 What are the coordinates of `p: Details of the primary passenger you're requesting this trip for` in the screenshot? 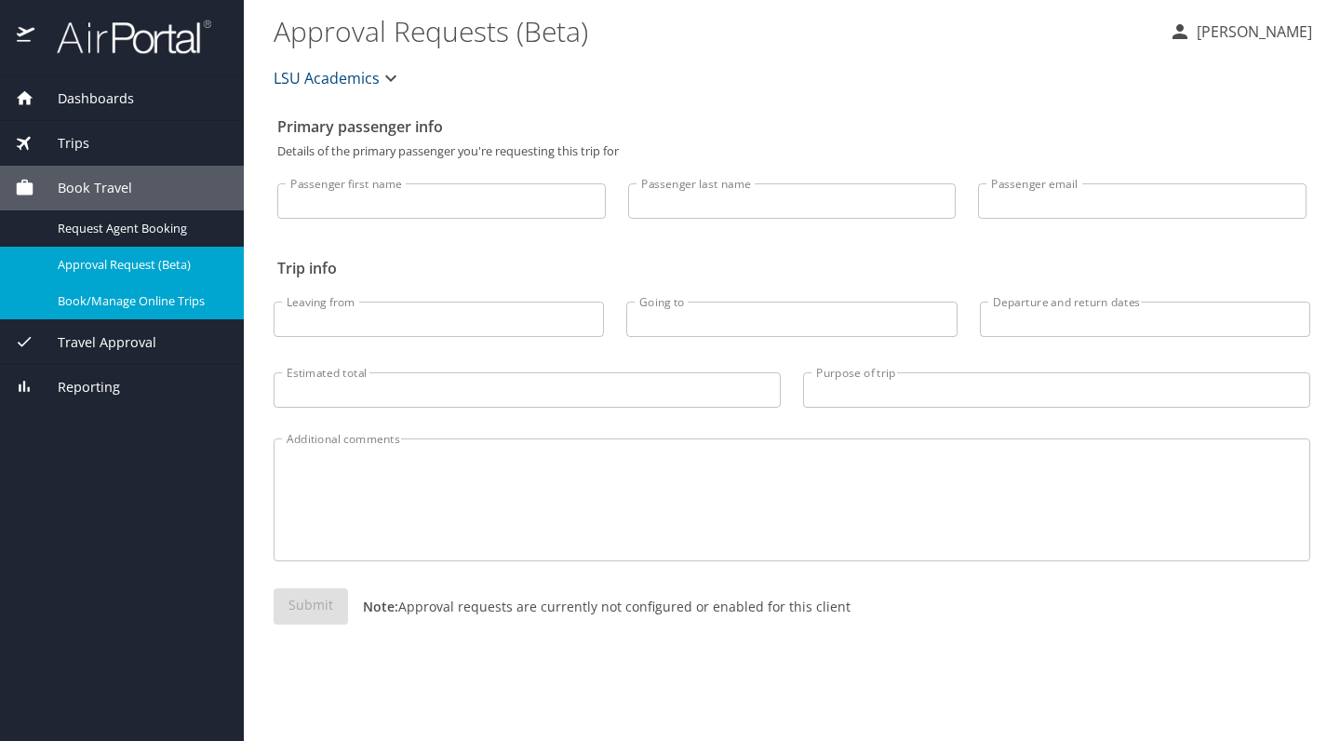 It's located at (792, 151).